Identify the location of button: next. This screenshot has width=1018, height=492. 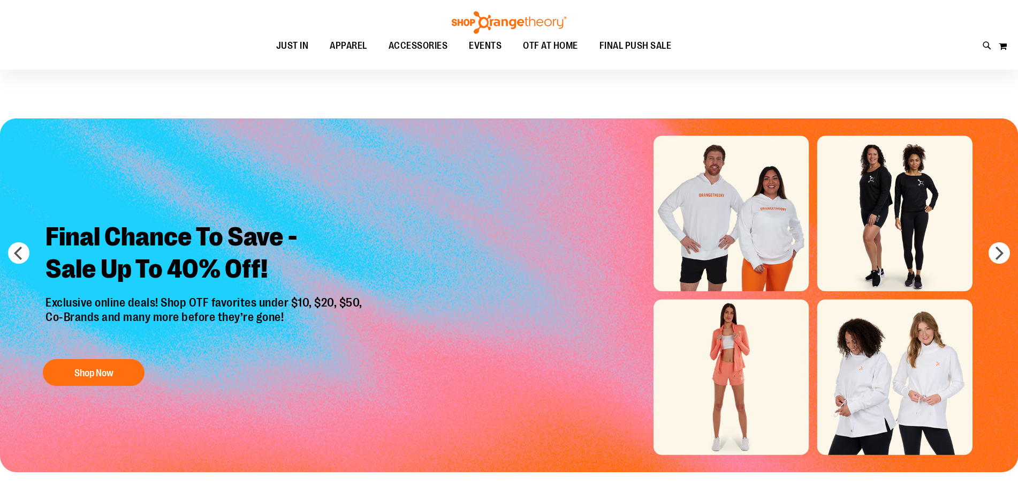
(1000, 253).